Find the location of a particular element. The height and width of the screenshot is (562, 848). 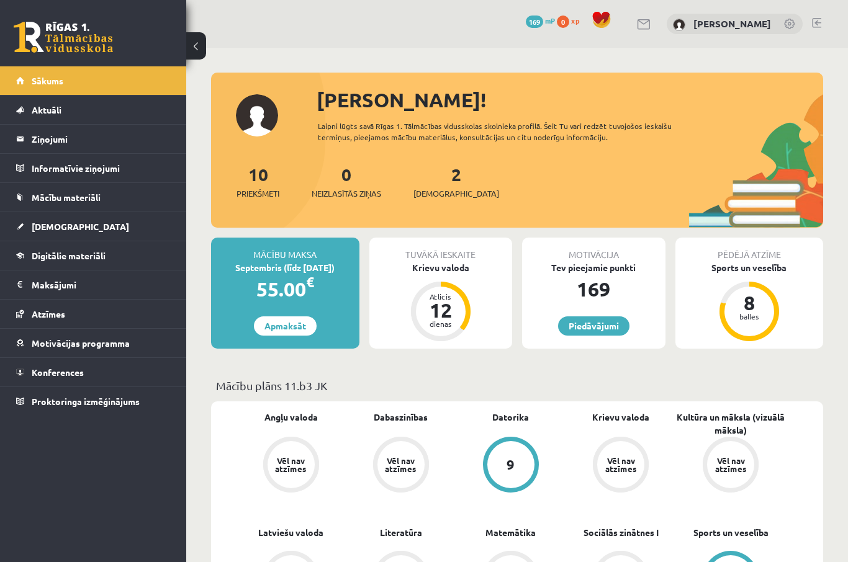

a: Informatīvie ziņojumi is located at coordinates (93, 168).